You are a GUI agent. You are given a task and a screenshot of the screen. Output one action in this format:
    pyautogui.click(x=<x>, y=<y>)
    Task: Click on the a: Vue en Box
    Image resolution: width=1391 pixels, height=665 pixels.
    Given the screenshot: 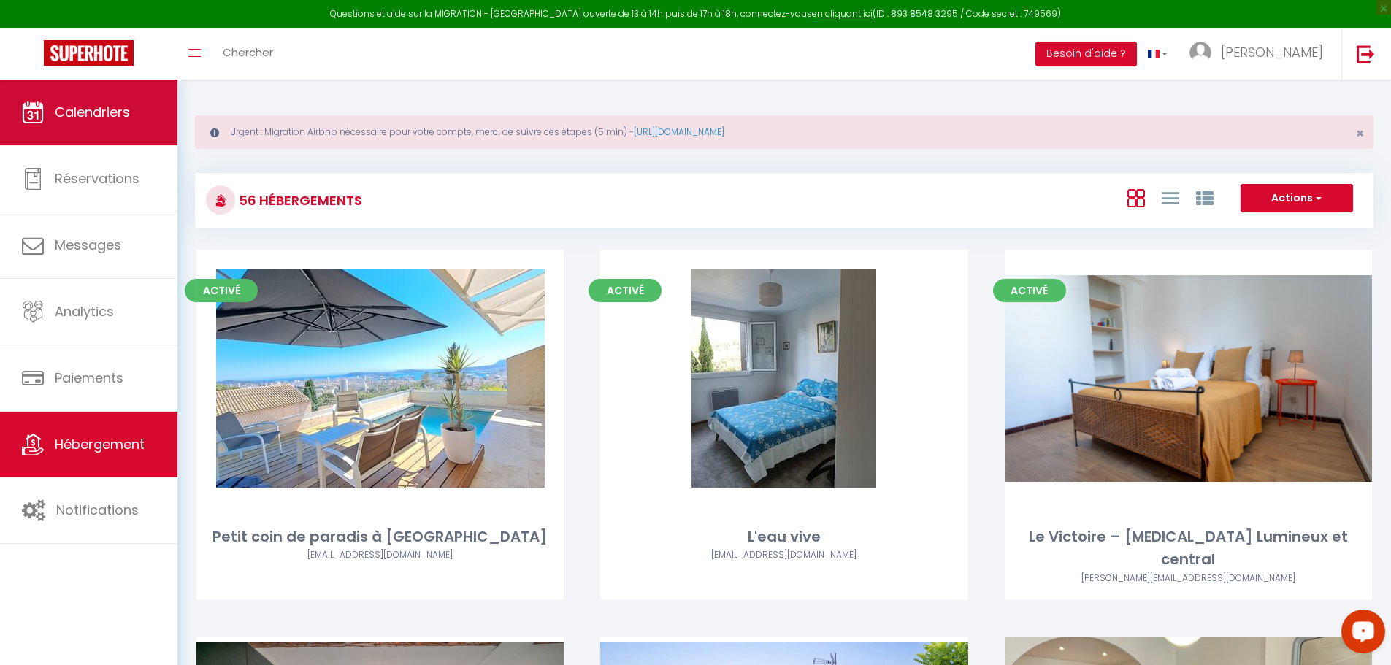 What is the action you would take?
    pyautogui.click(x=1136, y=197)
    